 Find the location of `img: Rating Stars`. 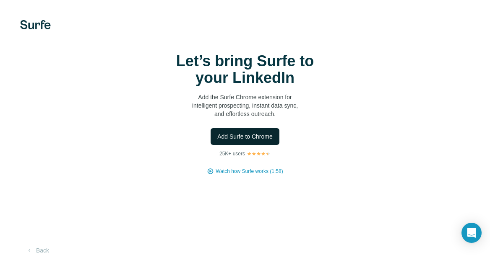

img: Rating Stars is located at coordinates (258, 154).